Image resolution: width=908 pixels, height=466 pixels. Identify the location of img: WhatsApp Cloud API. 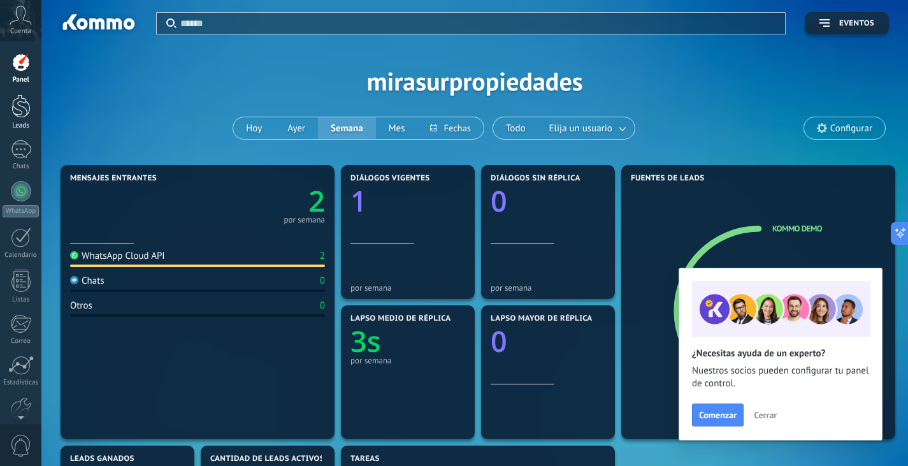
(74, 255).